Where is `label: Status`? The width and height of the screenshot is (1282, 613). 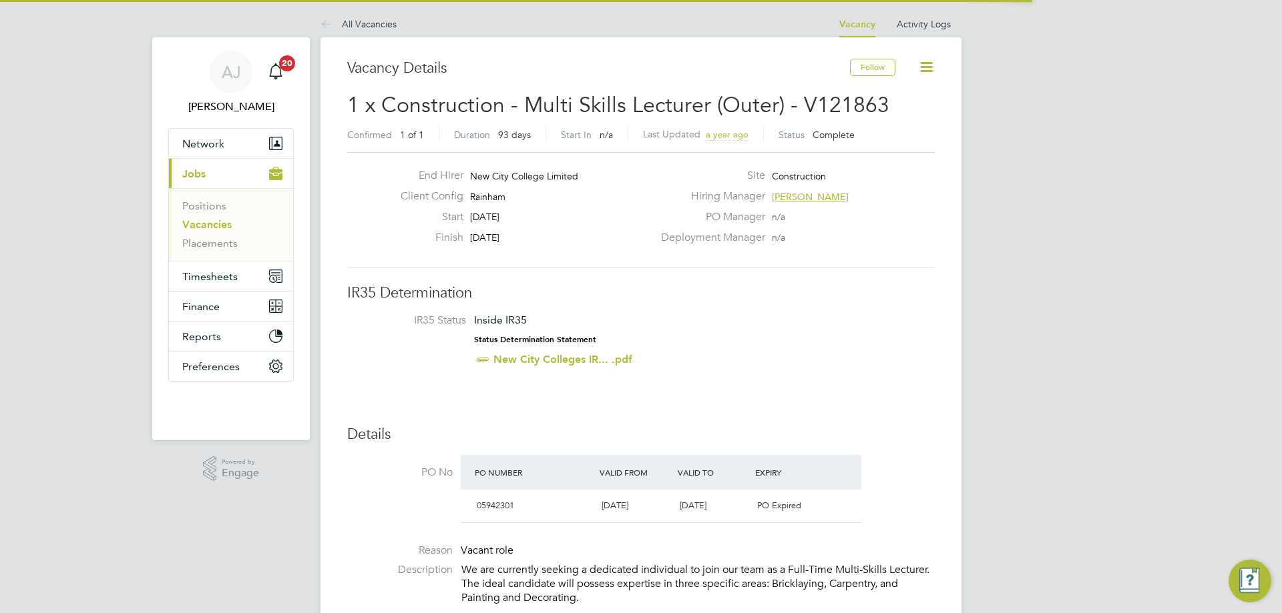
label: Status is located at coordinates (791, 135).